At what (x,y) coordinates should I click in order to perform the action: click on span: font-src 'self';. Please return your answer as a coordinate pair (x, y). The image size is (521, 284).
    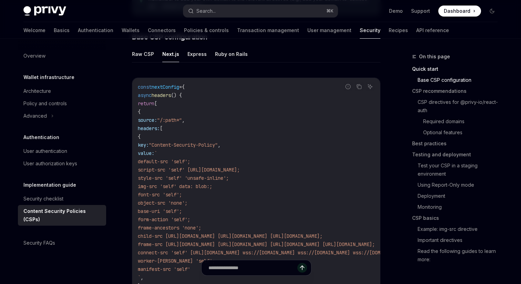
    Looking at the image, I should click on (160, 194).